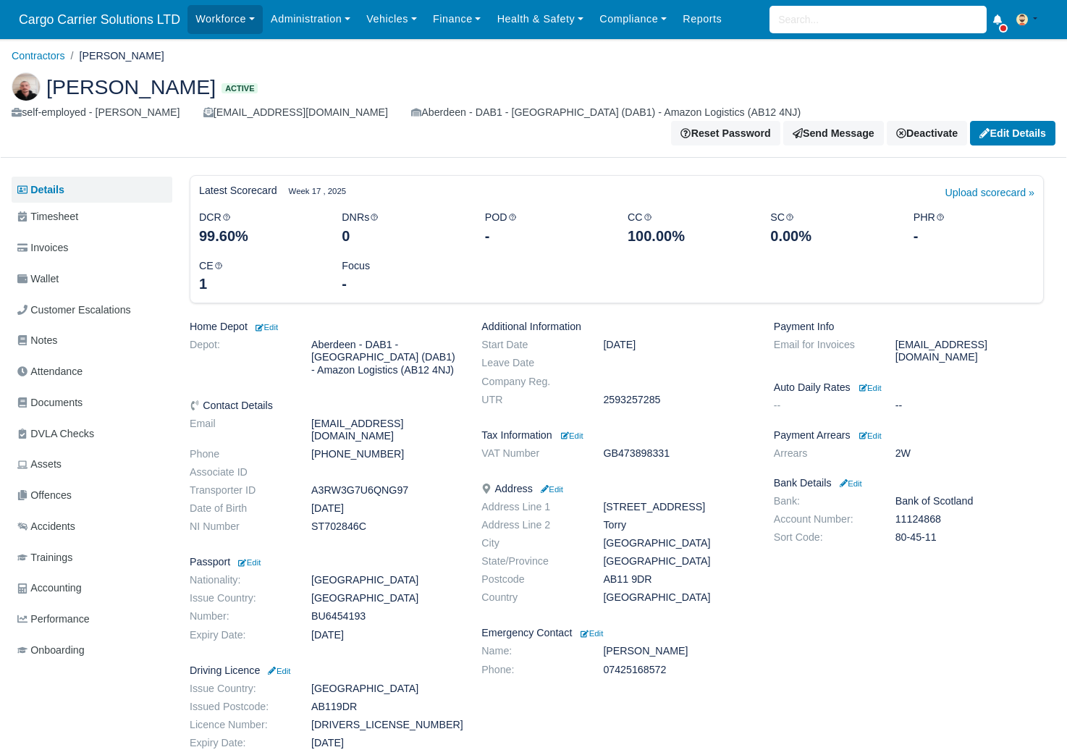 The height and width of the screenshot is (755, 1067). Describe the element at coordinates (824, 453) in the screenshot. I see `dt: Arrears` at that location.